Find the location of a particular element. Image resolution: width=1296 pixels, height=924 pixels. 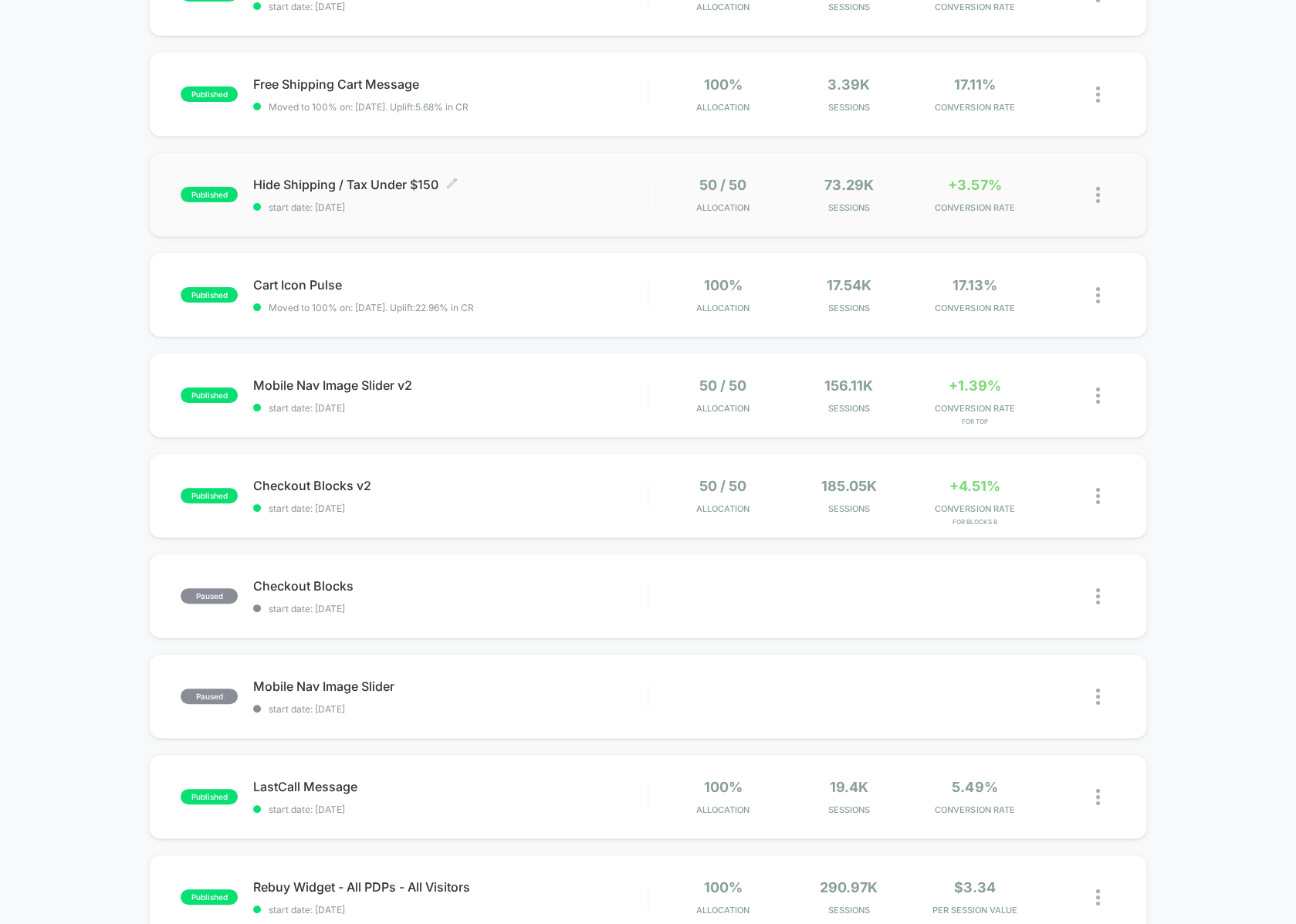

span: Mobile Nav Image Slider v2 is located at coordinates (450, 385).